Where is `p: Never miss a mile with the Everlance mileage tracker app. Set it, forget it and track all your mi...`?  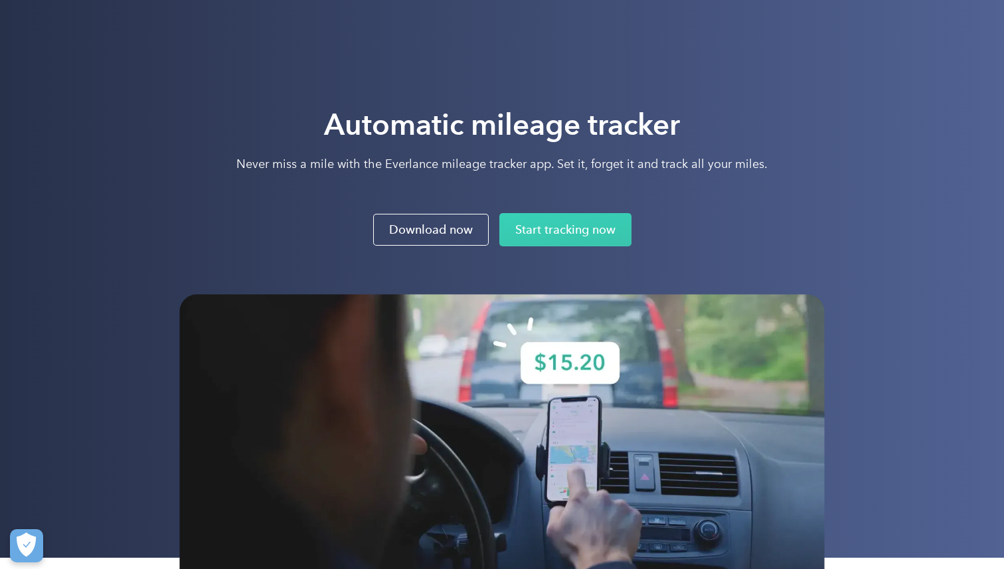 p: Never miss a mile with the Everlance mileage tracker app. Set it, forget it and track all your mi... is located at coordinates (502, 164).